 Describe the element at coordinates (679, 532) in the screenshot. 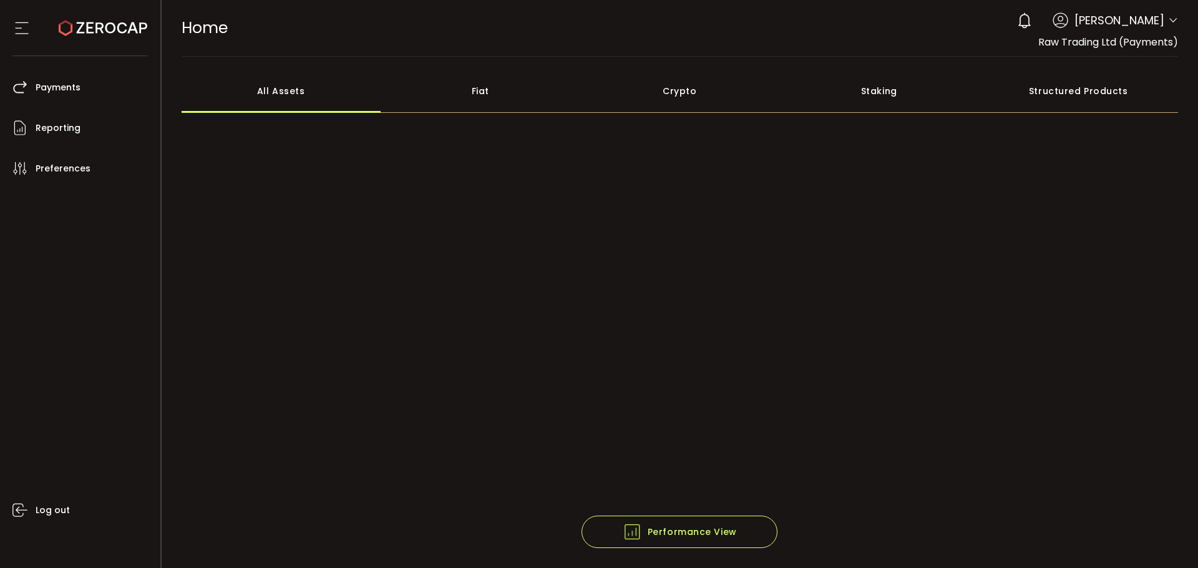

I see `button: Performance View` at that location.